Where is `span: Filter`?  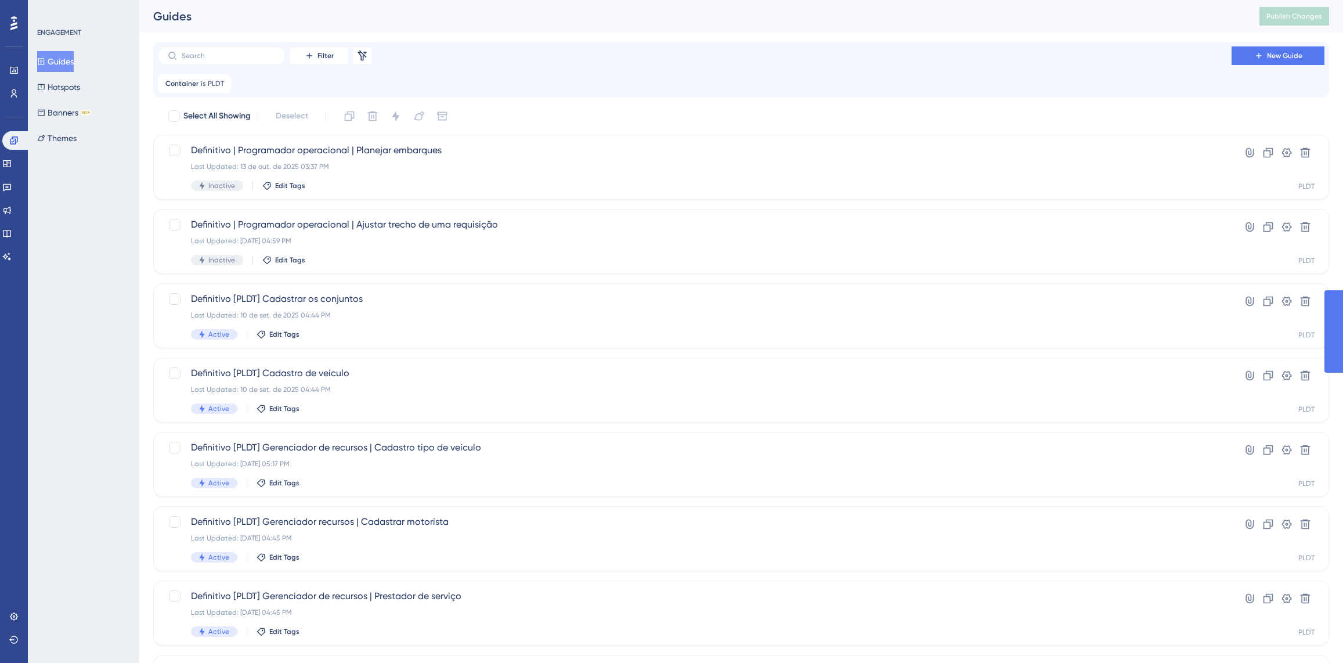 span: Filter is located at coordinates (326, 56).